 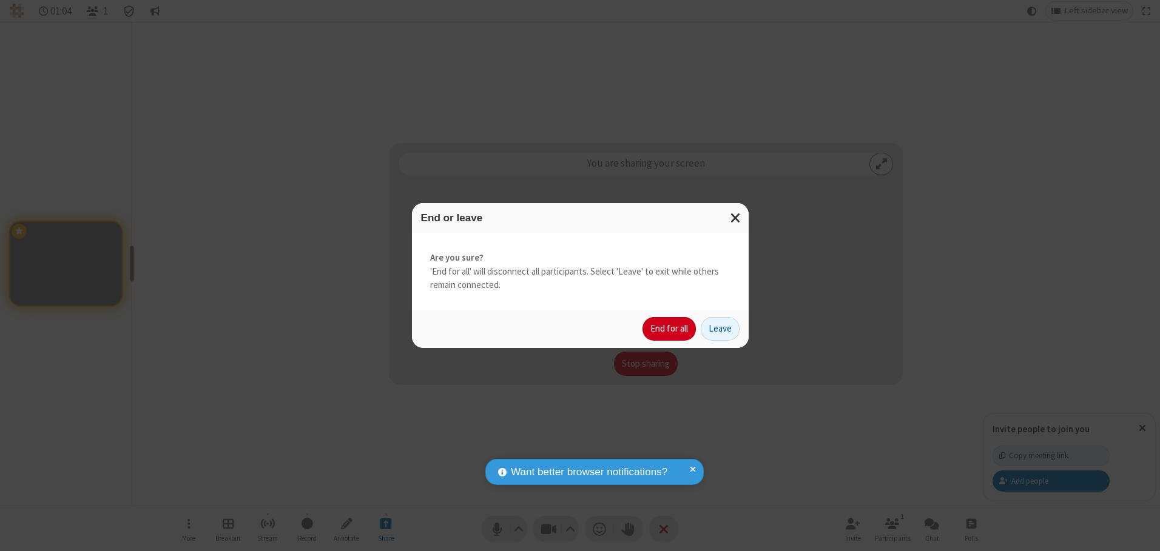 What do you see at coordinates (669, 329) in the screenshot?
I see `button: End for all` at bounding box center [669, 329].